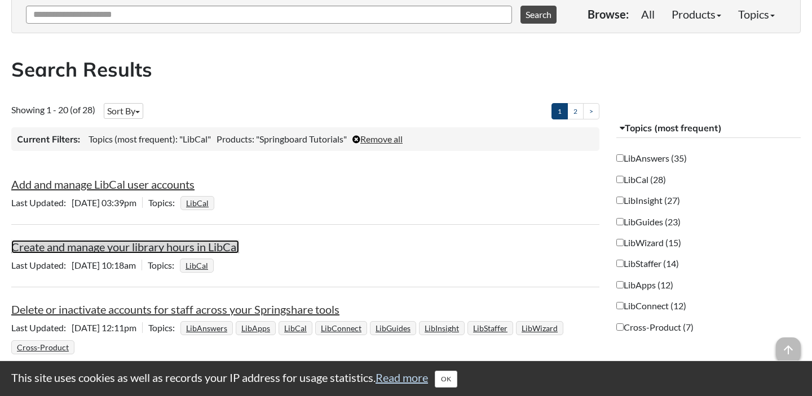 Image resolution: width=812 pixels, height=396 pixels. Describe the element at coordinates (48, 139) in the screenshot. I see `h3: Current Filters` at that location.